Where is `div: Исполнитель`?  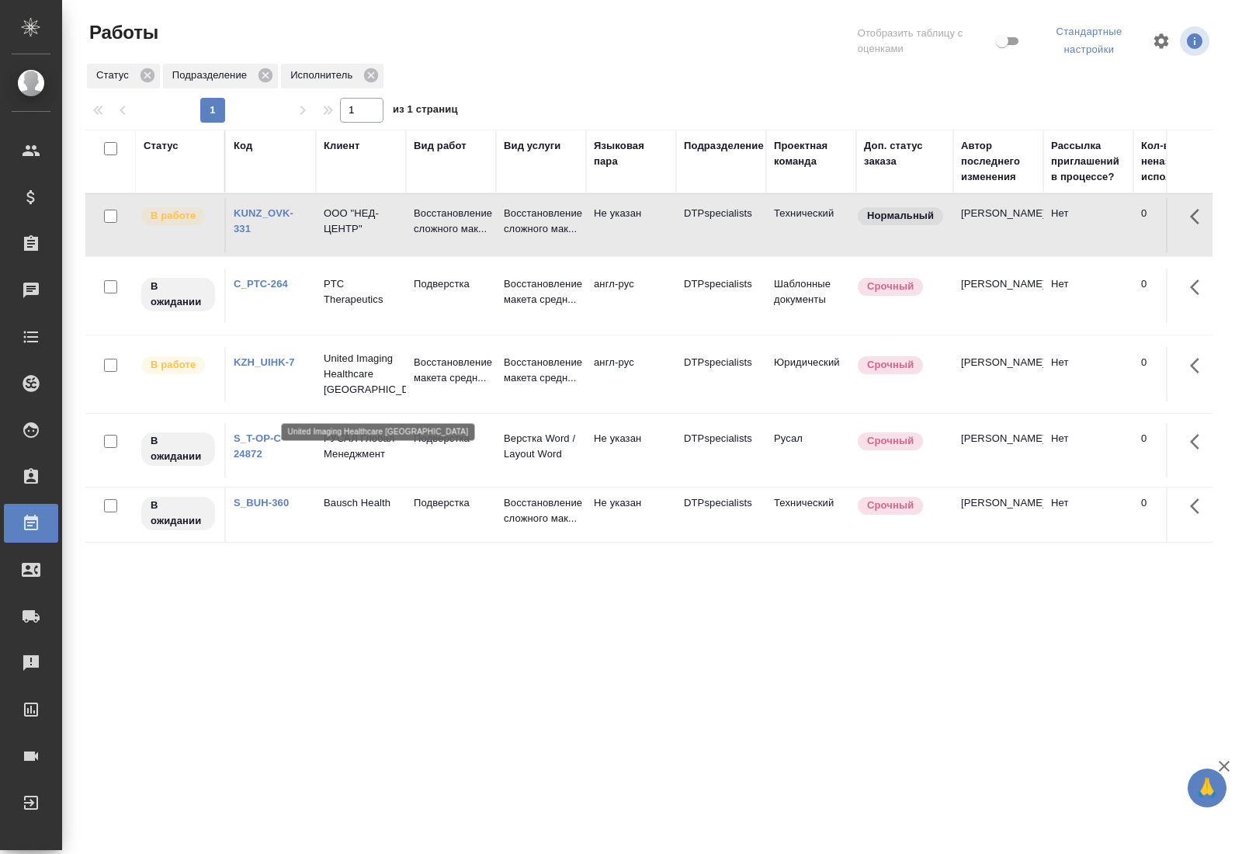 div: Исполнитель is located at coordinates (332, 76).